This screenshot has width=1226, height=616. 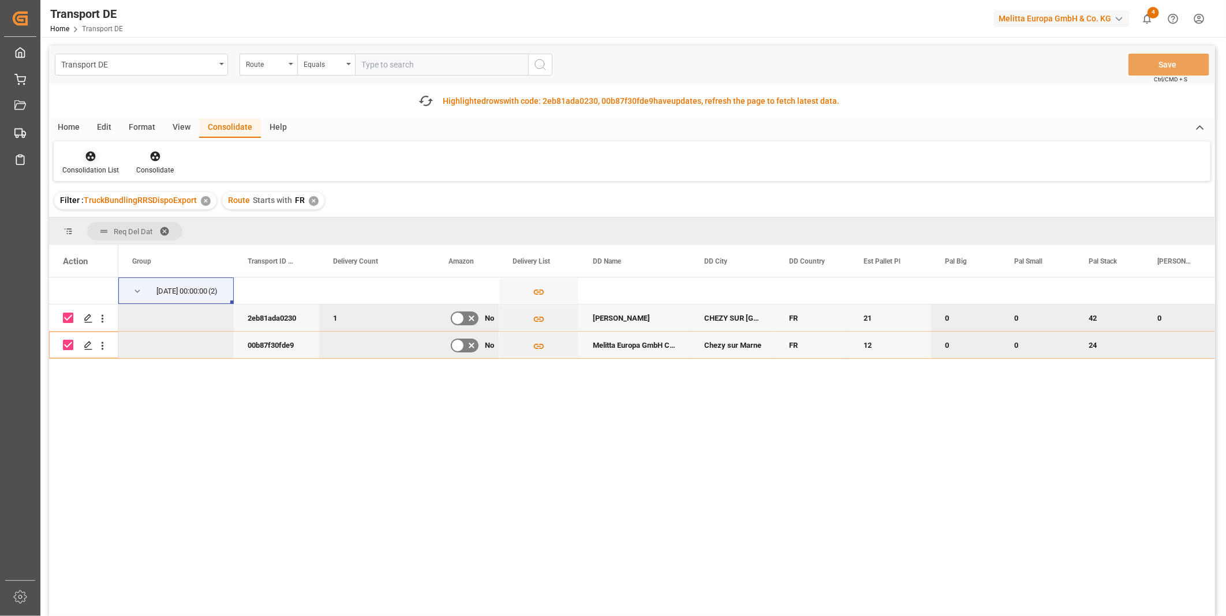 What do you see at coordinates (69, 128) in the screenshot?
I see `div: Home` at bounding box center [69, 128].